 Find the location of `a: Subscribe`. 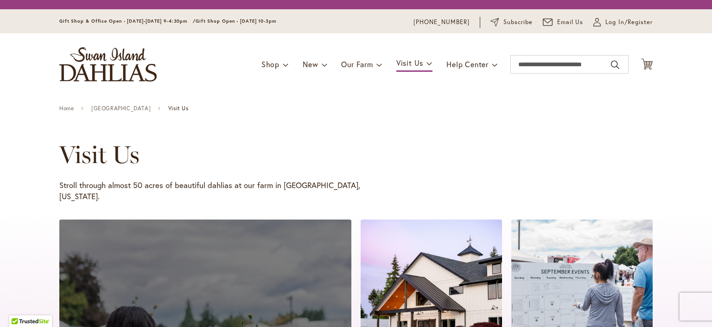

a: Subscribe is located at coordinates (511, 22).